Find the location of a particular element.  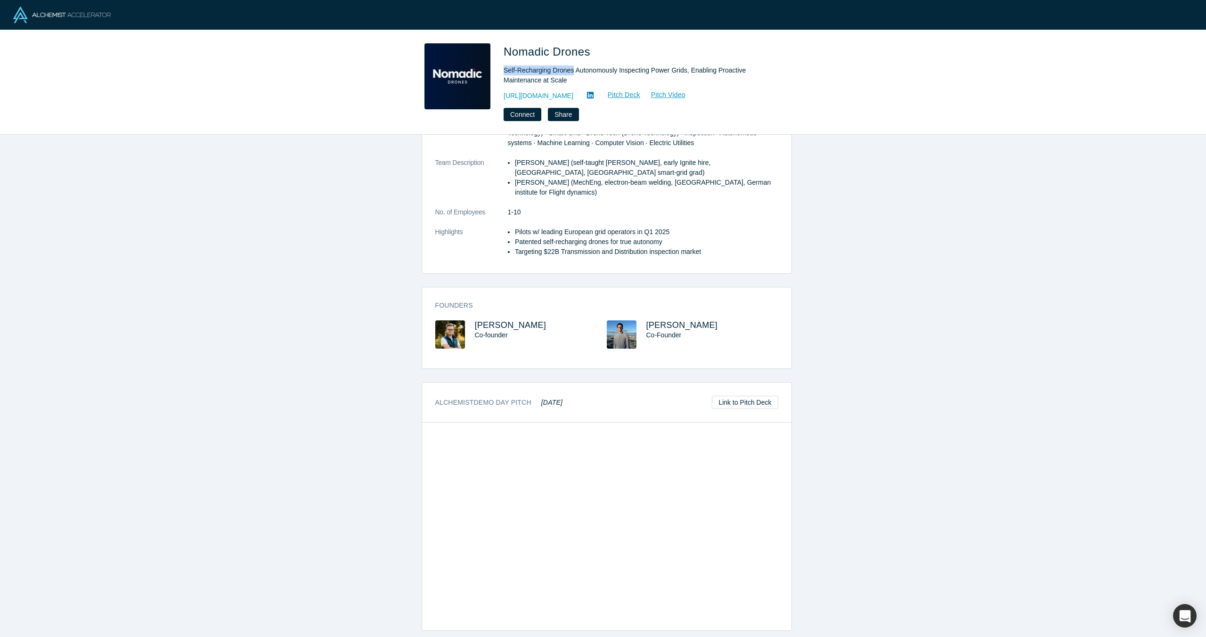

dt: Categories is located at coordinates (472, 138).